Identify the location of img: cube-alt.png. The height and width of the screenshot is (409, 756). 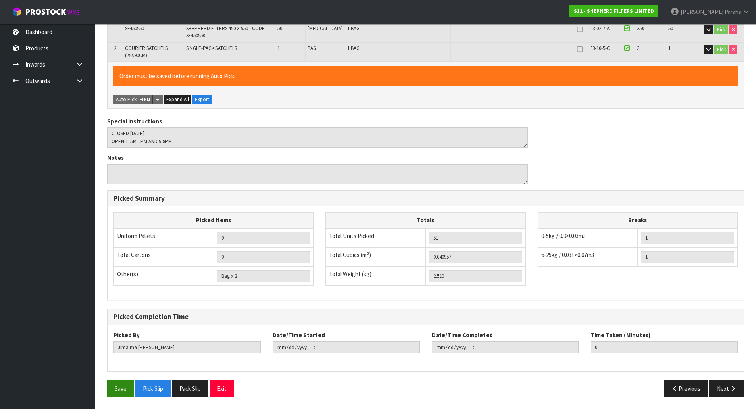
(17, 12).